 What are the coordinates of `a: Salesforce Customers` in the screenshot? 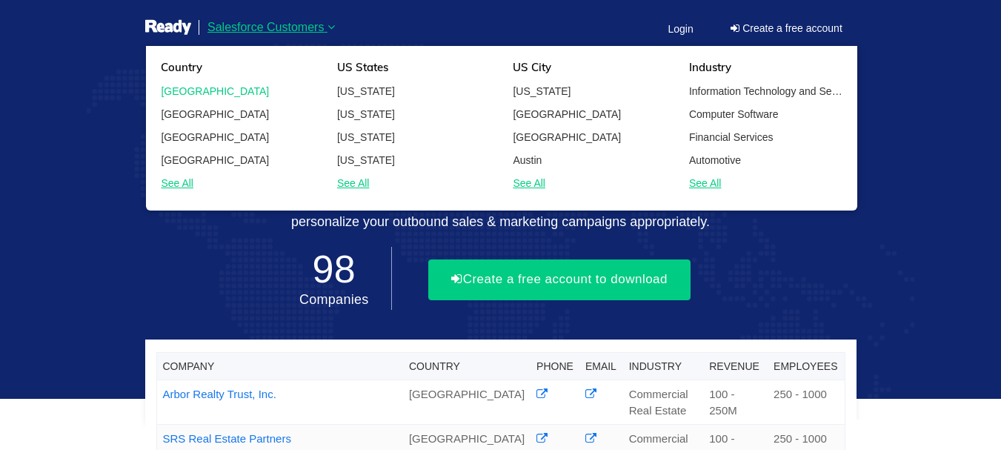 It's located at (271, 27).